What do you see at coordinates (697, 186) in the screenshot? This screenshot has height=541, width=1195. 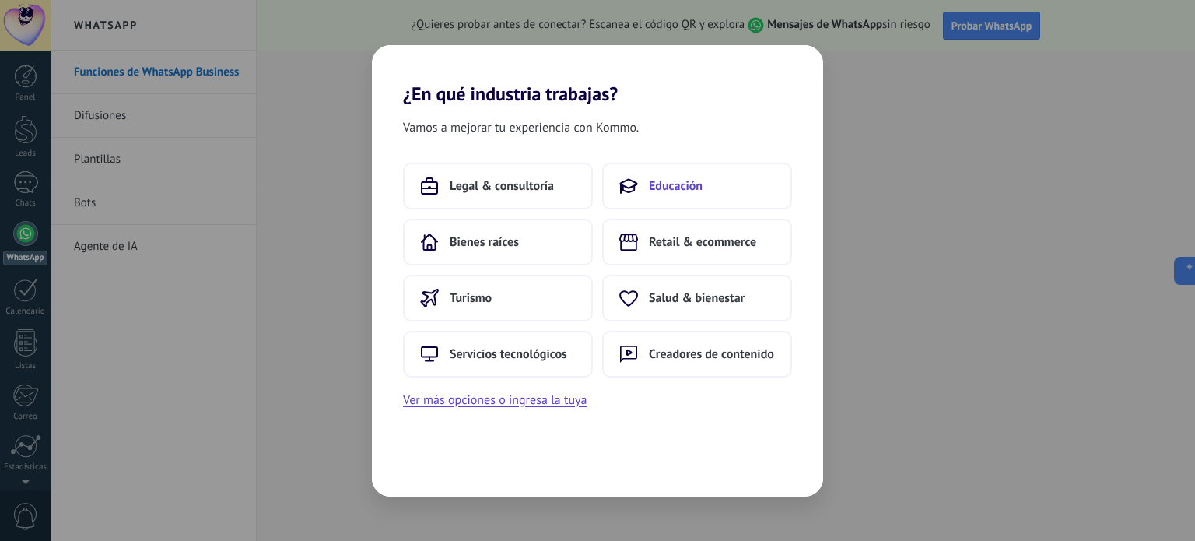 I see `button: Educación` at bounding box center [697, 186].